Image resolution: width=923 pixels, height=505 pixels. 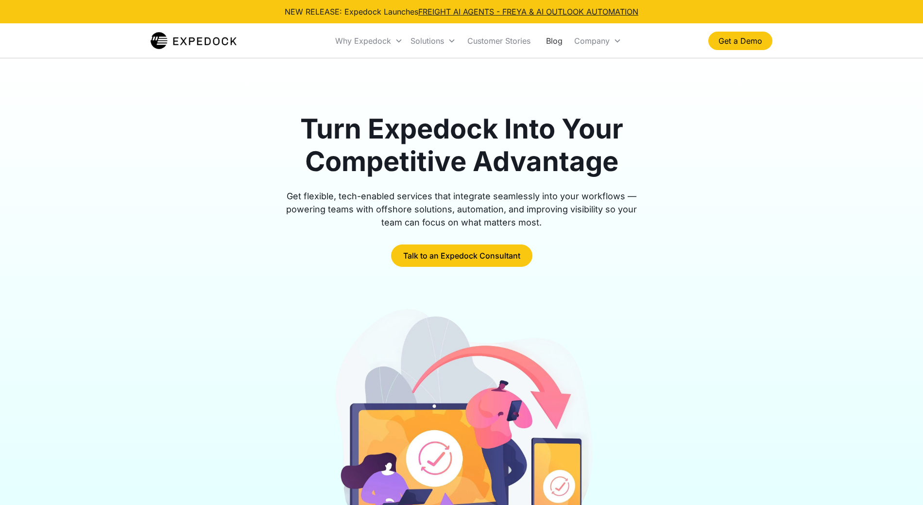 I want to click on h1: Turn Expedock Into Your Competitive Advantage, so click(x=462, y=145).